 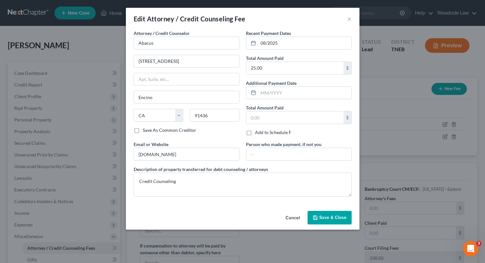 What do you see at coordinates (186, 97) in the screenshot?
I see `input: Enter city...` at bounding box center [186, 97].